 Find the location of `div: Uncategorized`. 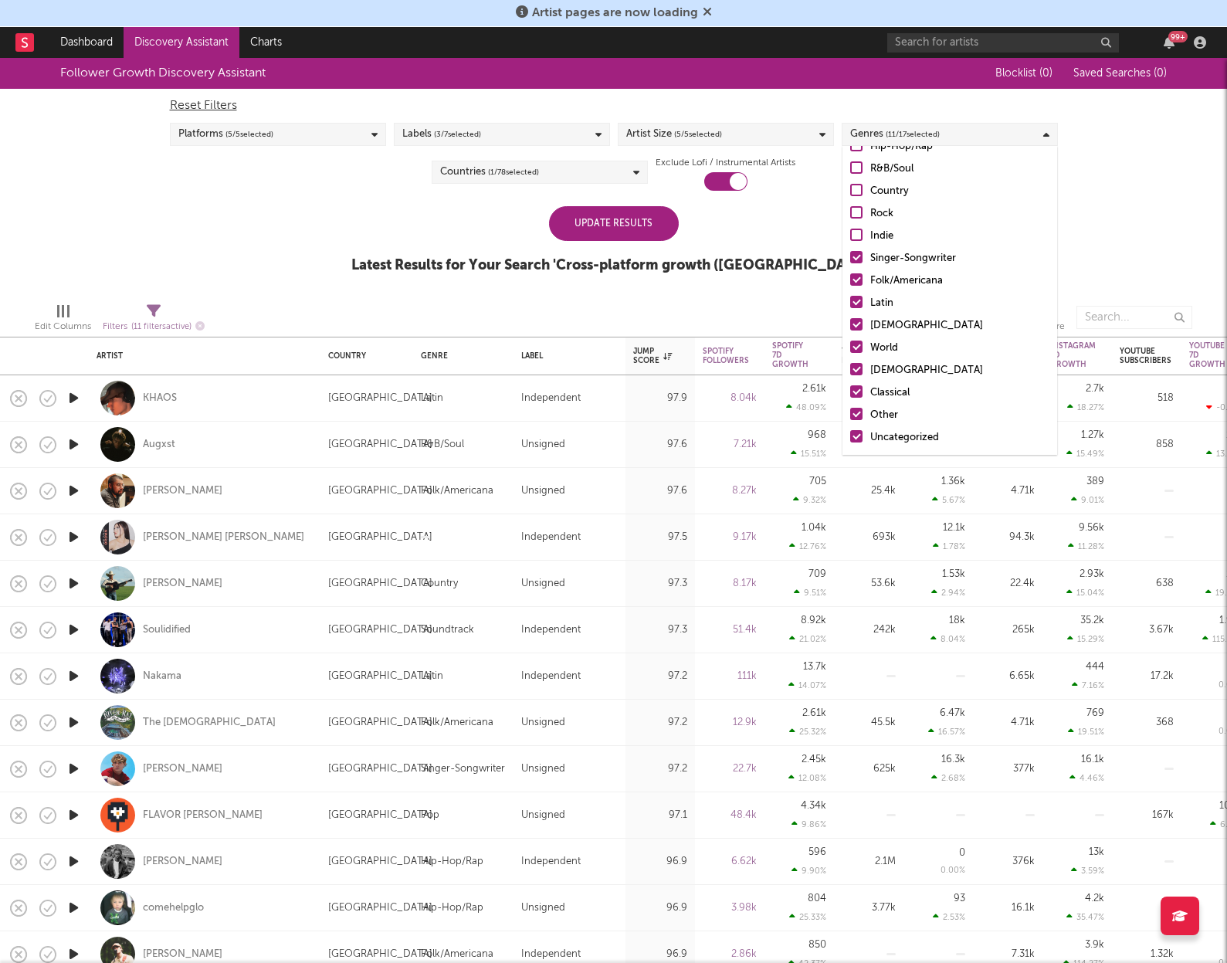

div: Uncategorized is located at coordinates (960, 438).